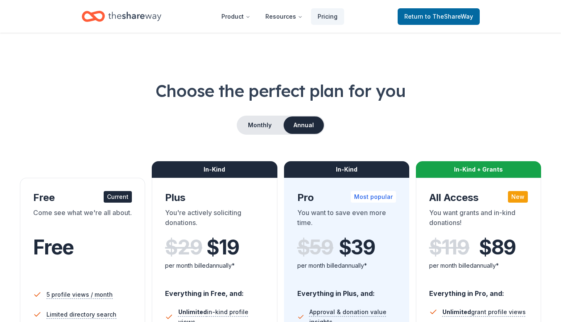 The width and height of the screenshot is (561, 322). I want to click on a: Returnto TheShareWay, so click(438, 17).